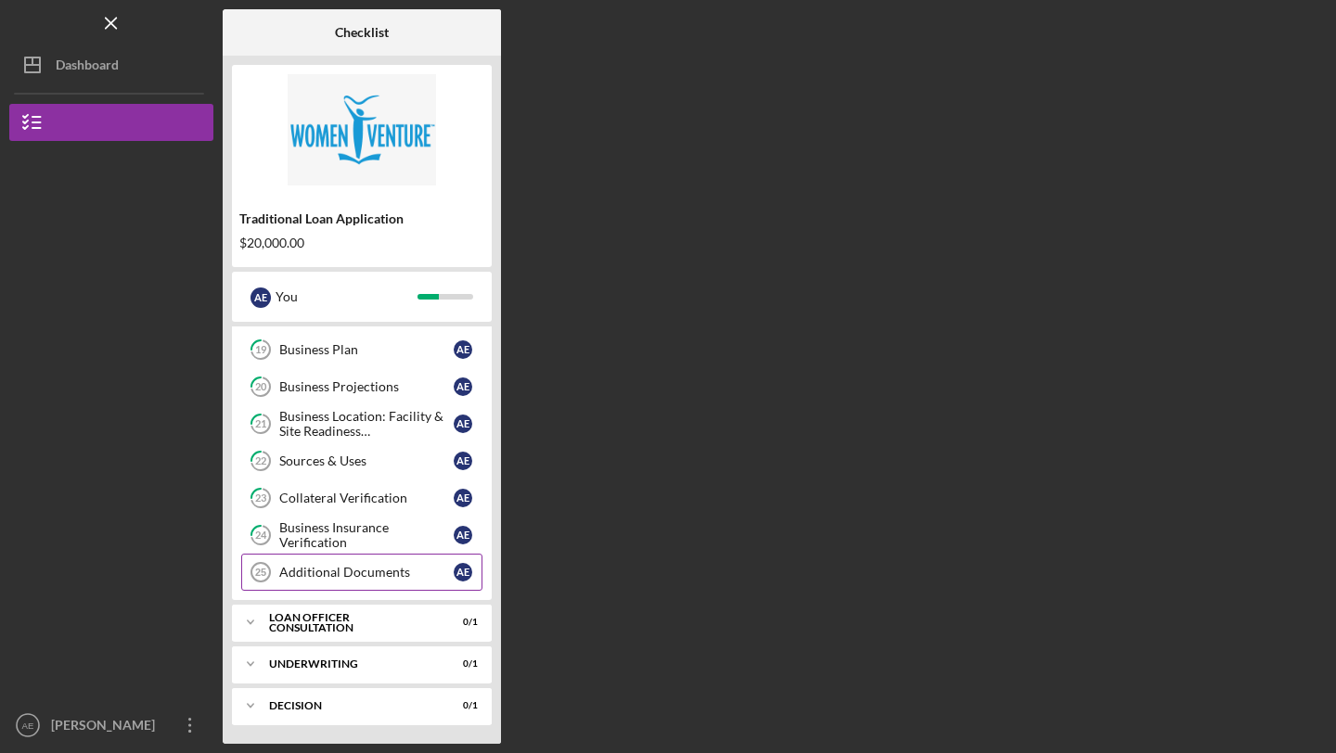 This screenshot has width=1336, height=753. Describe the element at coordinates (261, 350) in the screenshot. I see `tspan: 19` at that location.